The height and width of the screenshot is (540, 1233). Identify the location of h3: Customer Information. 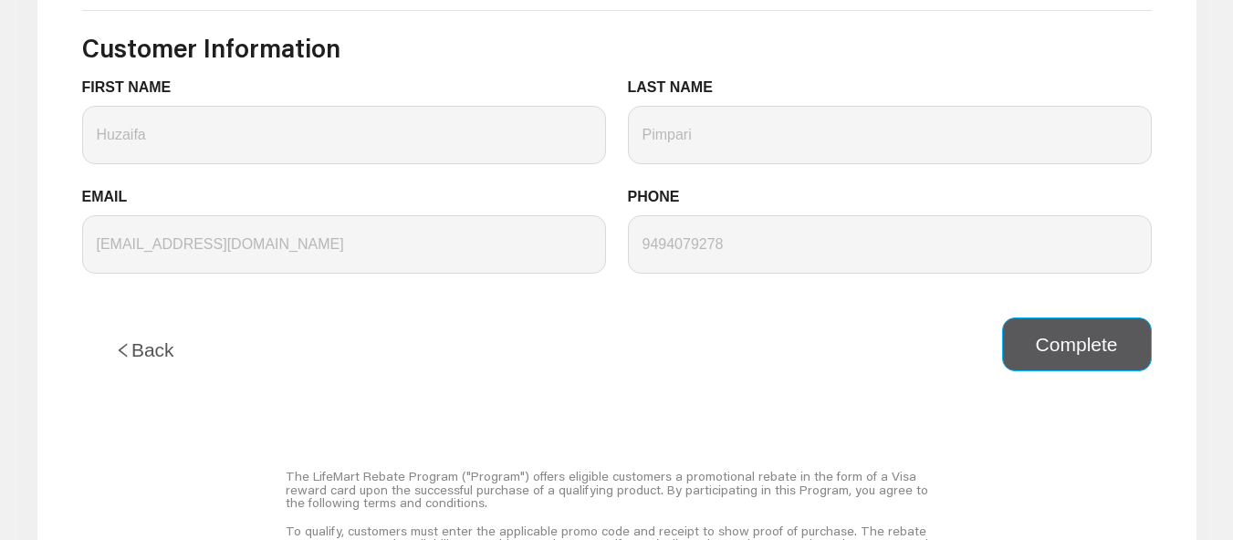
(617, 48).